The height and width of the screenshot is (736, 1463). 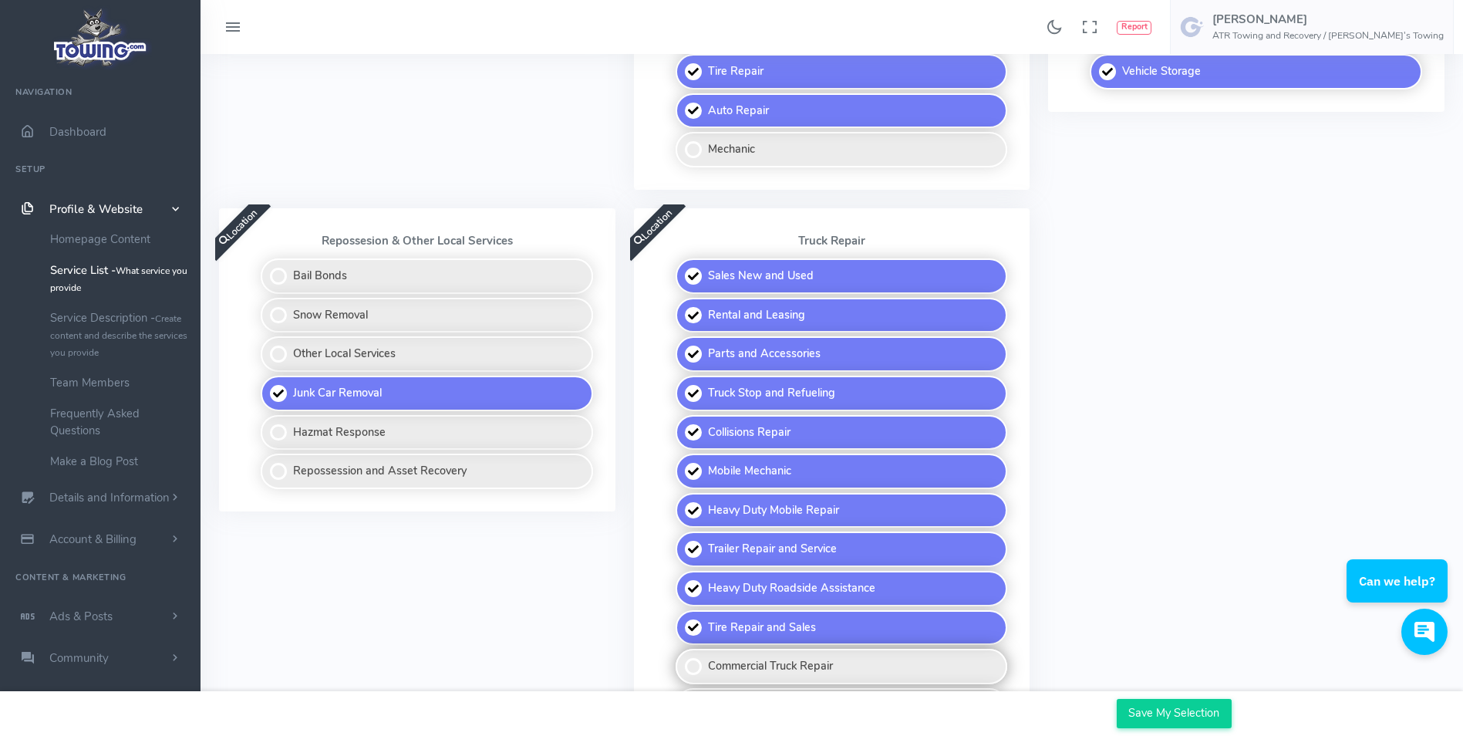 What do you see at coordinates (100, 37) in the screenshot?
I see `img: logo` at bounding box center [100, 37].